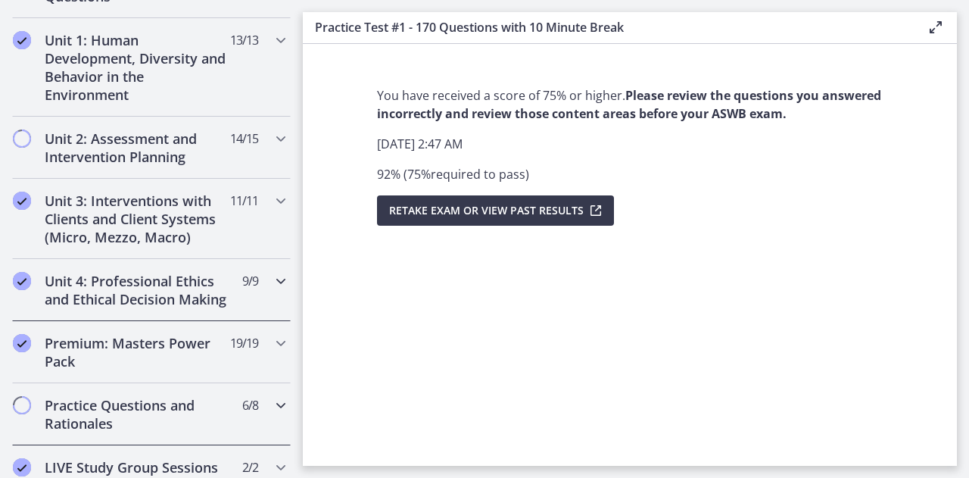 The image size is (969, 478). Describe the element at coordinates (244, 201) in the screenshot. I see `span: 11 / 11` at that location.